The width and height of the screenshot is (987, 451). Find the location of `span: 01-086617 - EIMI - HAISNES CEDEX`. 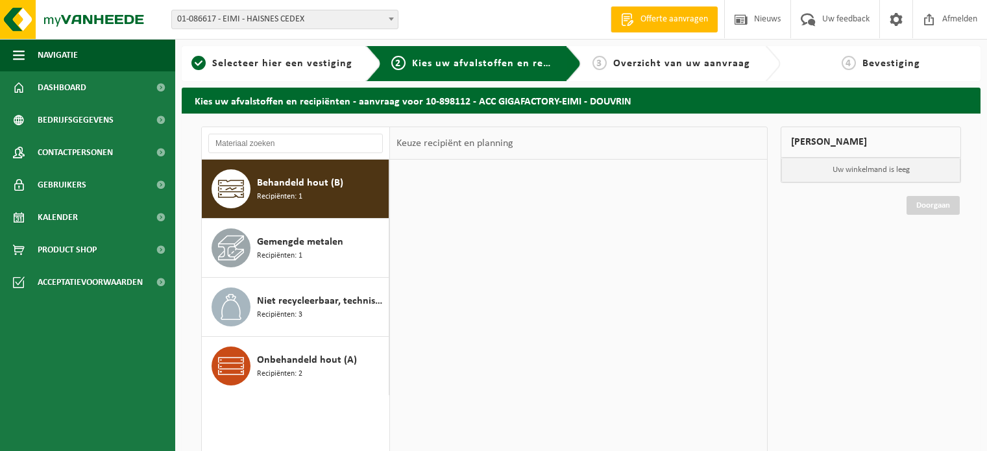

span: 01-086617 - EIMI - HAISNES CEDEX is located at coordinates (285, 19).